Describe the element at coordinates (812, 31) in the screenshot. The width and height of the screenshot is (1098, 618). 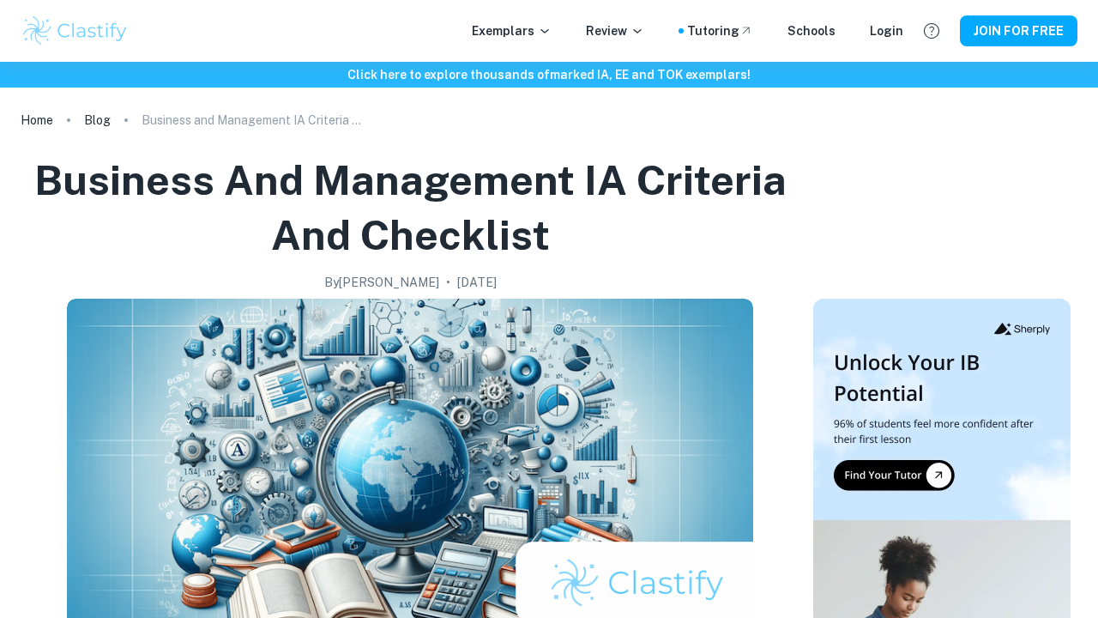
I see `div: Schools` at that location.